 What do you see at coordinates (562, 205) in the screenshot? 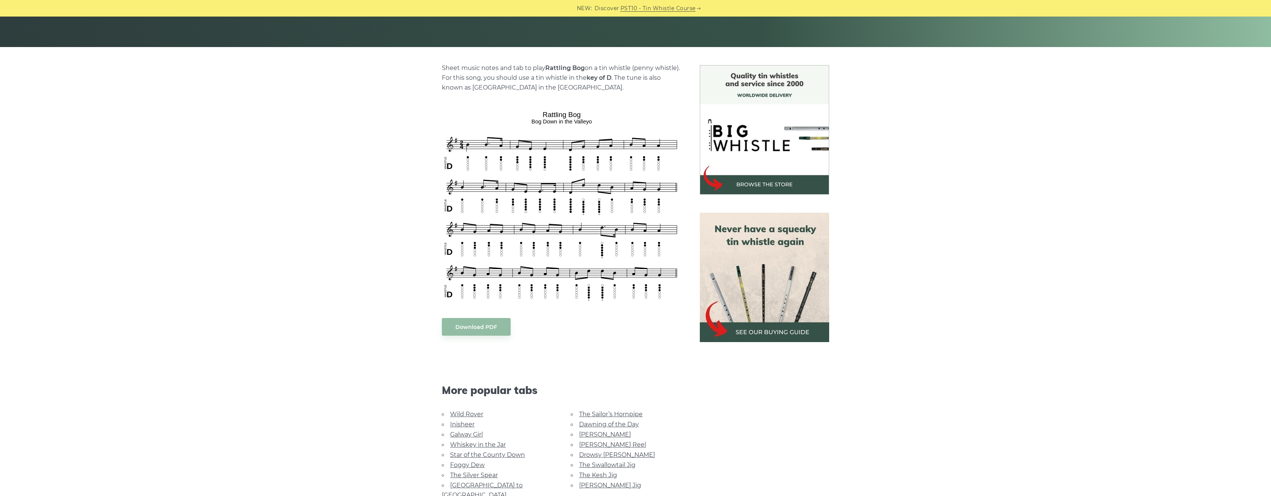
I see `img: Rattling Bog Tin Whistle Tab & Sheet Music` at bounding box center [562, 205].